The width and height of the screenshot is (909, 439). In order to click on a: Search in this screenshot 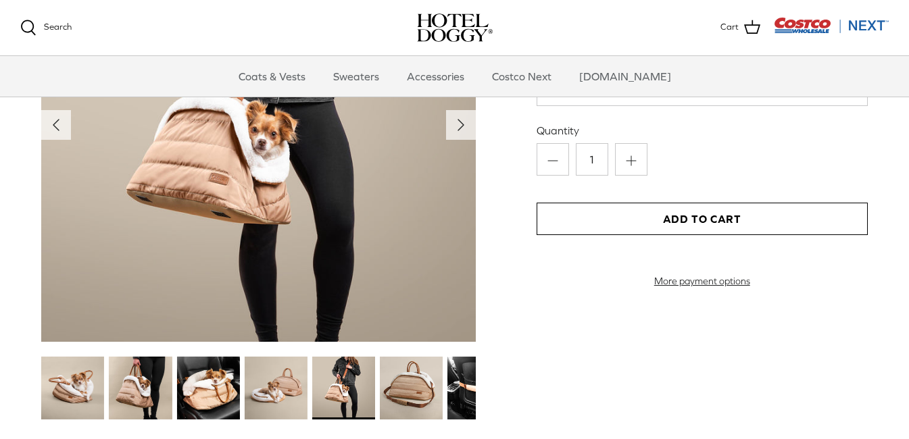, I will do `click(46, 28)`.